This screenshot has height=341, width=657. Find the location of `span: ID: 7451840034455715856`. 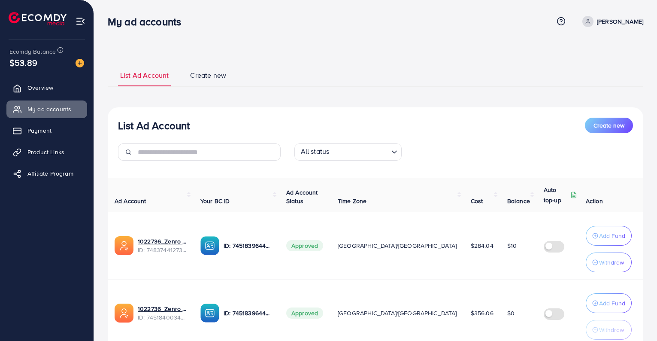

span: ID: 7451840034455715856 is located at coordinates (162, 317).